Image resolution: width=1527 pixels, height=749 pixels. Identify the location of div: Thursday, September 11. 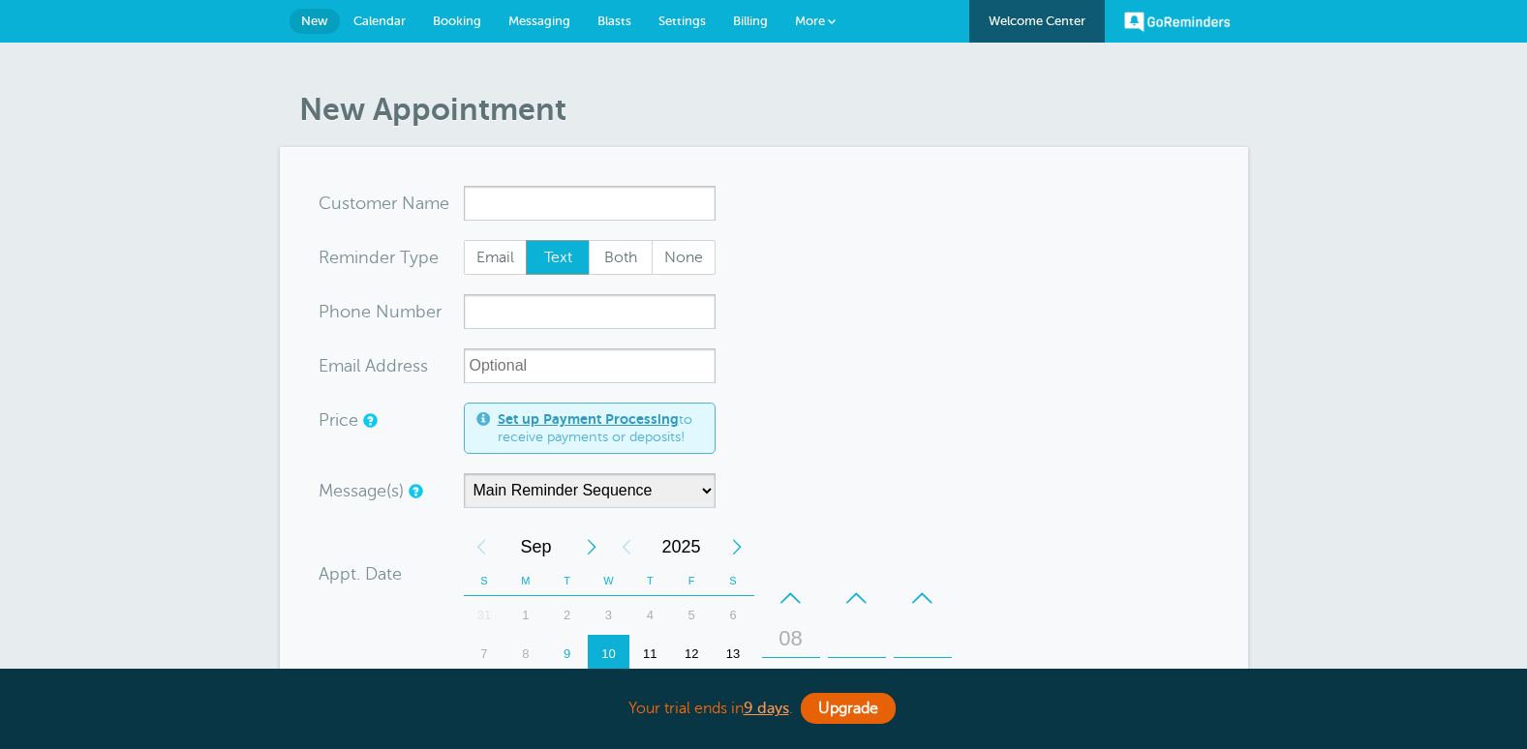
(650, 654).